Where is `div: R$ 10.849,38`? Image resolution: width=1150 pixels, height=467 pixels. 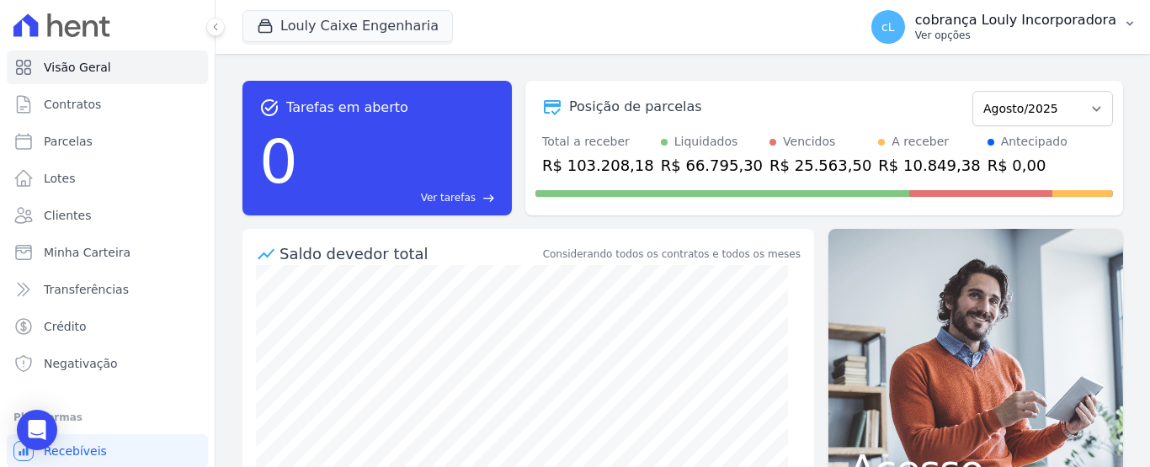 div: R$ 10.849,38 is located at coordinates (929, 165).